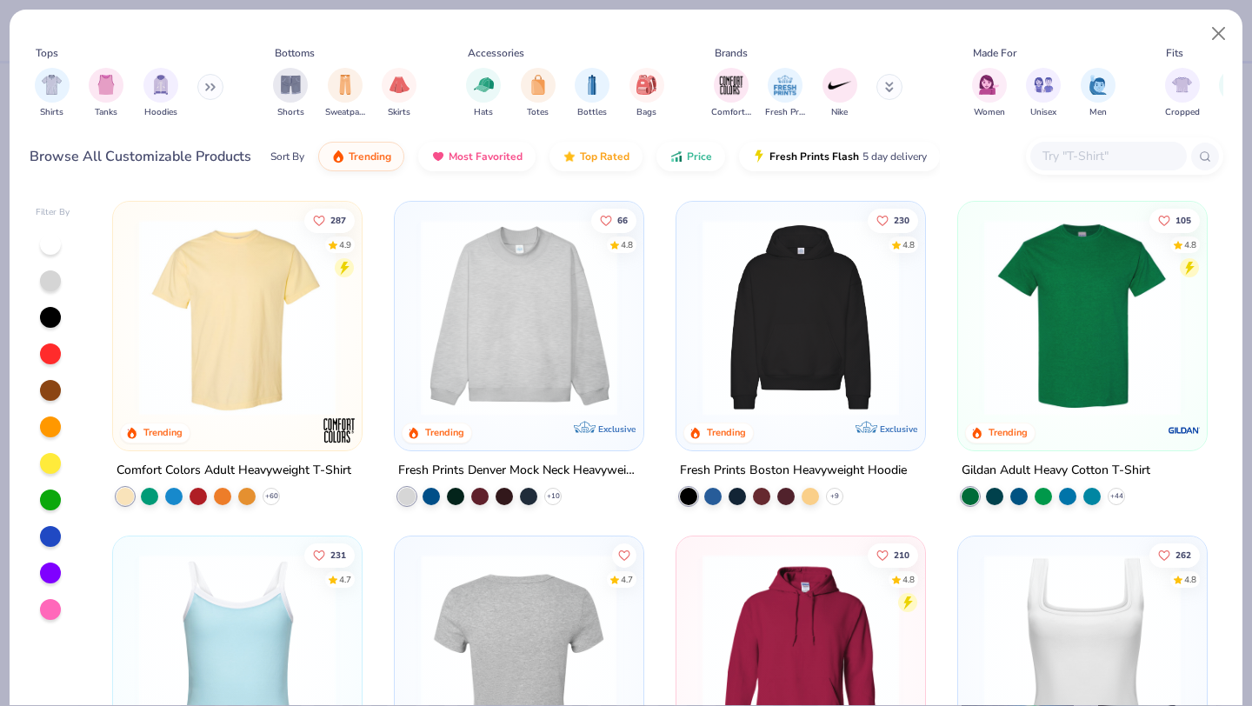 The height and width of the screenshot is (706, 1252). What do you see at coordinates (161, 93) in the screenshot?
I see `div: filter for Hoodies` at bounding box center [161, 93].